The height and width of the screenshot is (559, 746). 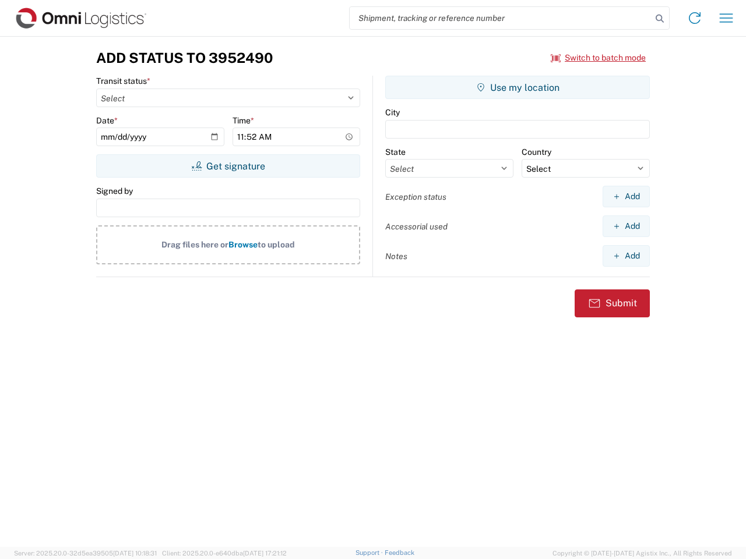 What do you see at coordinates (598, 58) in the screenshot?
I see `button: Switch to batch mode` at bounding box center [598, 58].